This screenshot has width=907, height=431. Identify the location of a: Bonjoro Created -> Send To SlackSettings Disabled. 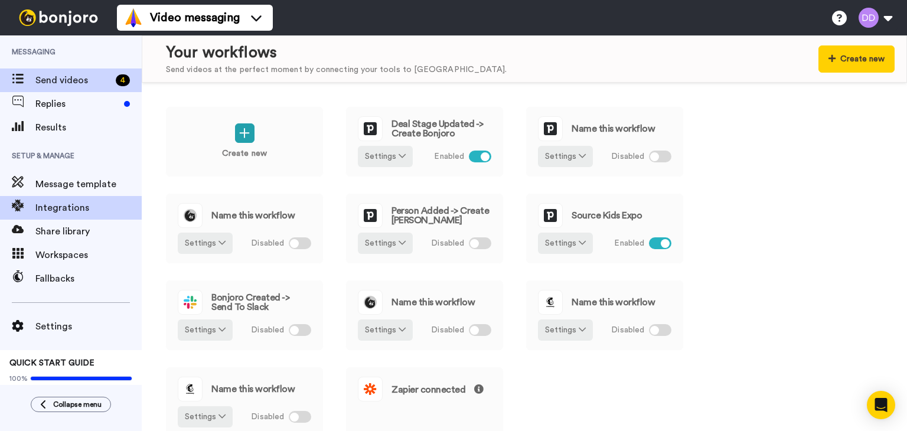
(244, 315).